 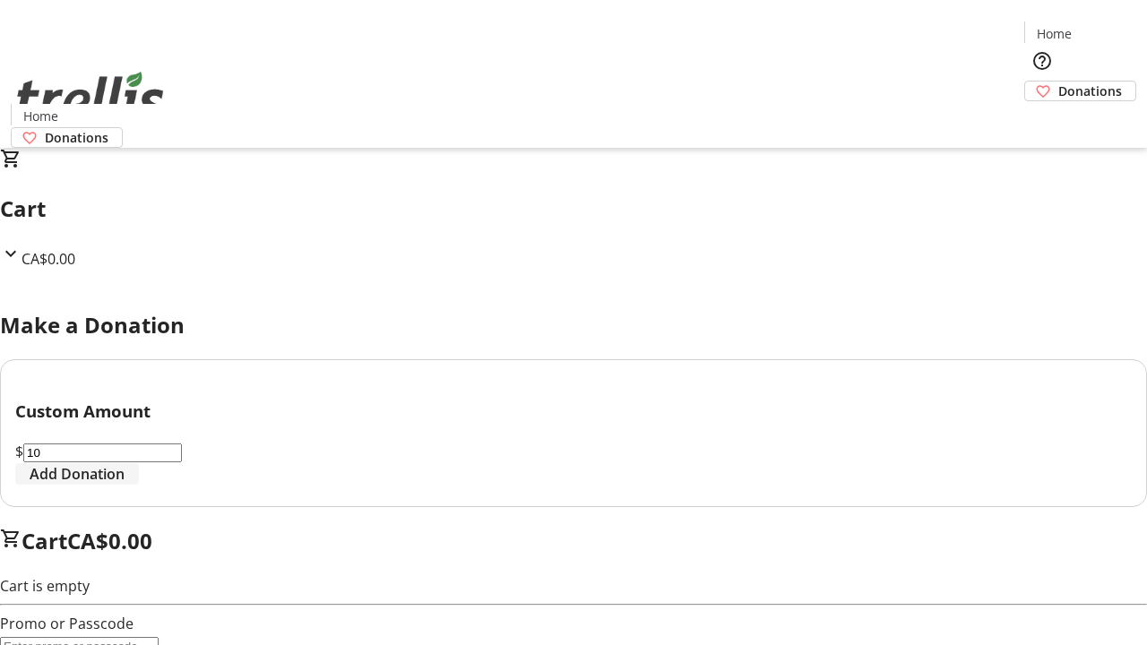 What do you see at coordinates (1042, 119) in the screenshot?
I see `button: Cart` at bounding box center [1042, 119].